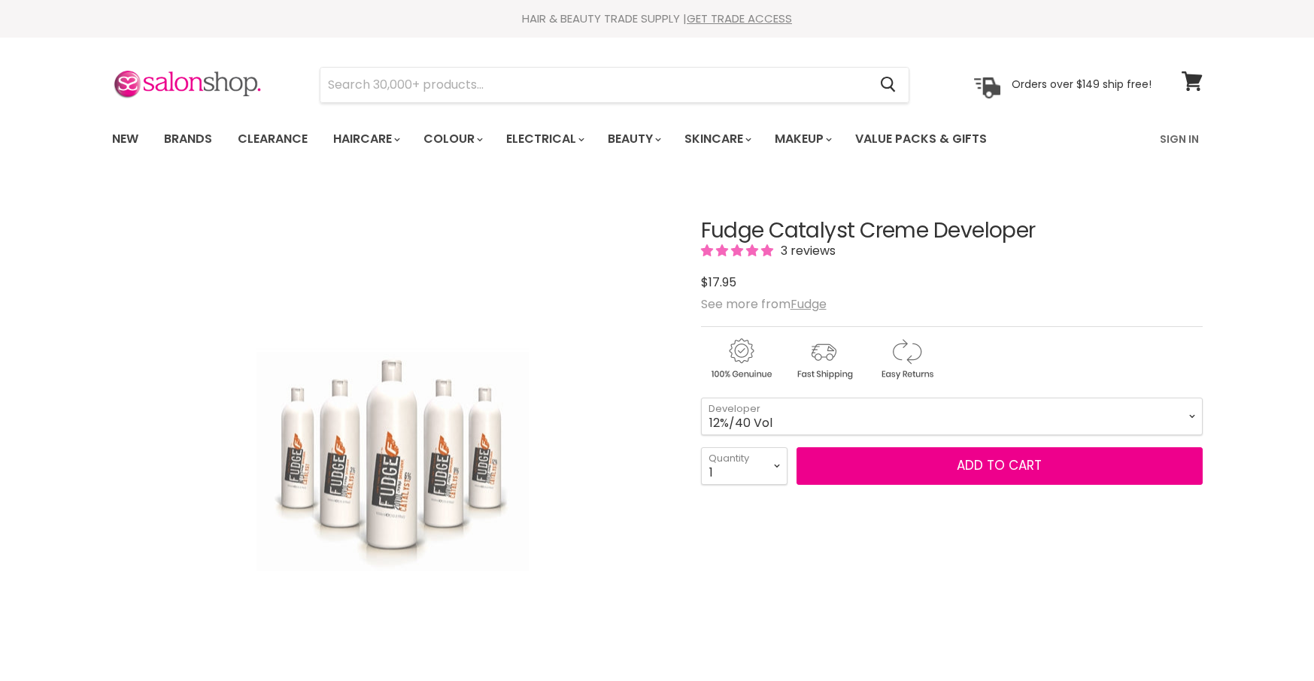 Image resolution: width=1314 pixels, height=681 pixels. I want to click on a: New, so click(125, 139).